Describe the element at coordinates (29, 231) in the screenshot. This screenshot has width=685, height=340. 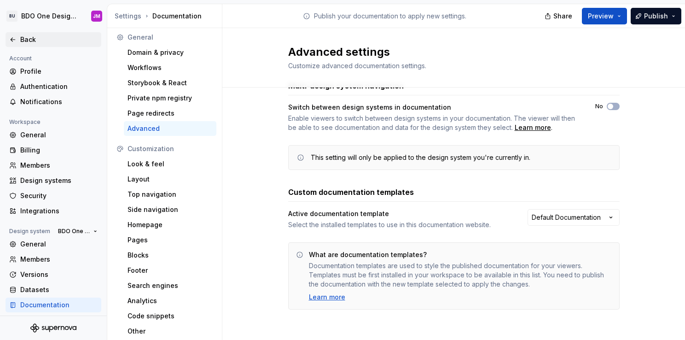
I see `div: Design system` at that location.